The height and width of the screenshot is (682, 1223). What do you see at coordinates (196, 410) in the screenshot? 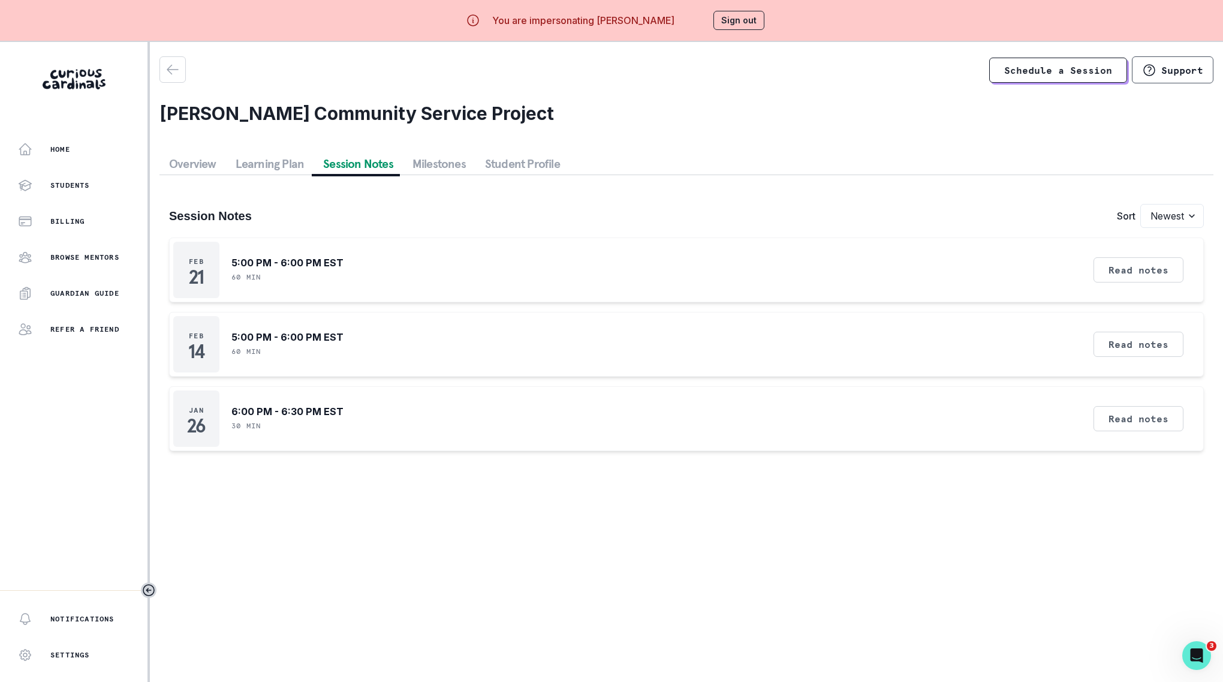
I see `p: Jan` at bounding box center [196, 410].